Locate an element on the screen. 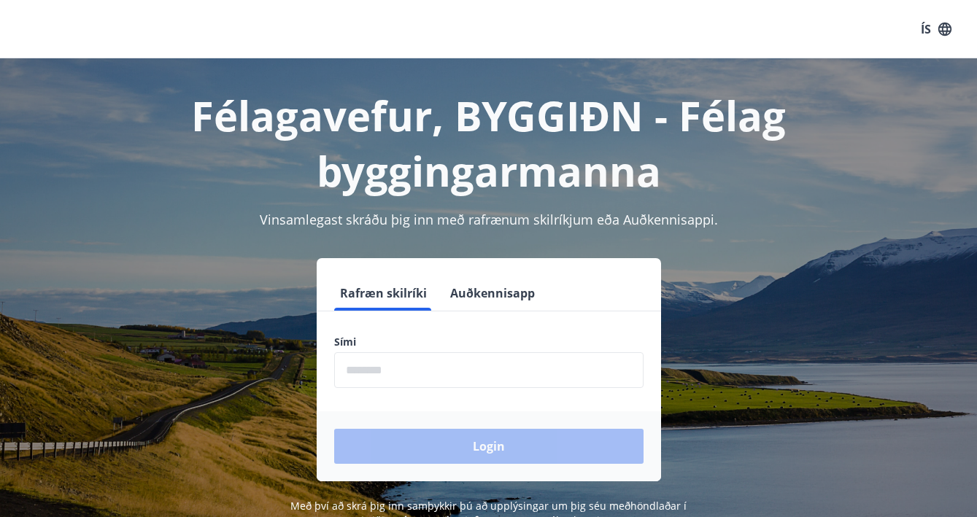 The height and width of the screenshot is (517, 977). button: Auðkennisapp is located at coordinates (493, 293).